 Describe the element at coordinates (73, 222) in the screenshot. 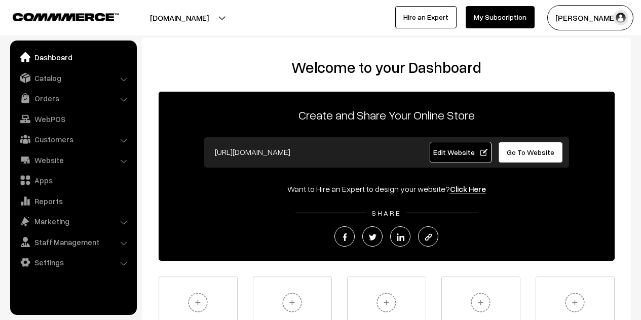

I see `a: Marketing` at that location.